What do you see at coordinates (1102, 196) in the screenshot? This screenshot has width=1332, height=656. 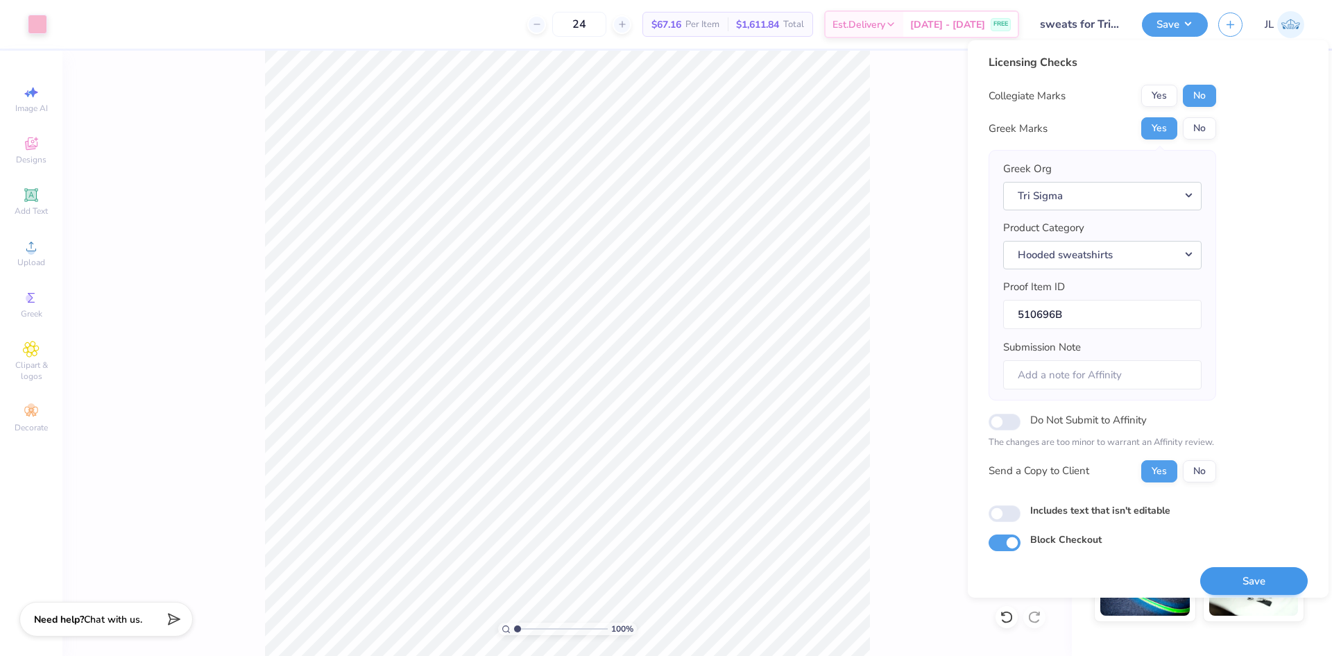 I see `button: Tri Sigma` at bounding box center [1102, 196].